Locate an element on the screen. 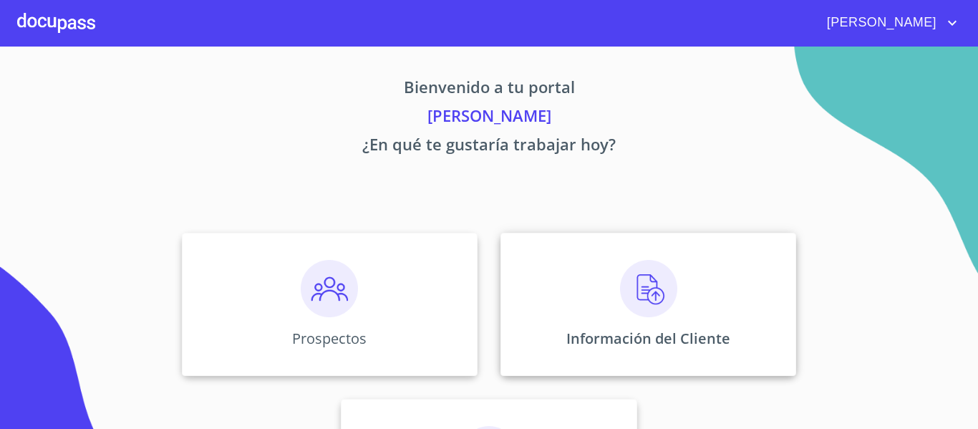 The height and width of the screenshot is (429, 978). img: prospectos.png is located at coordinates (329, 288).